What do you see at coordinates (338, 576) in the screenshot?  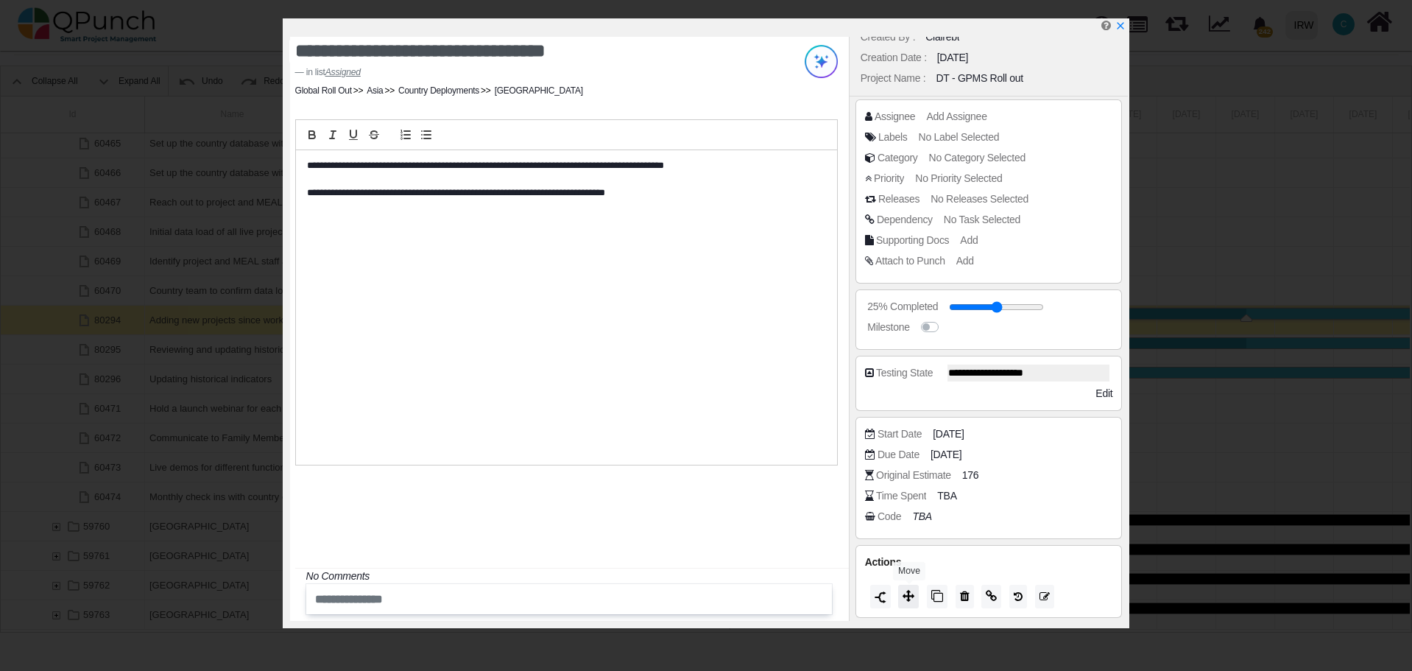 I see `i: No Comments` at bounding box center [338, 576].